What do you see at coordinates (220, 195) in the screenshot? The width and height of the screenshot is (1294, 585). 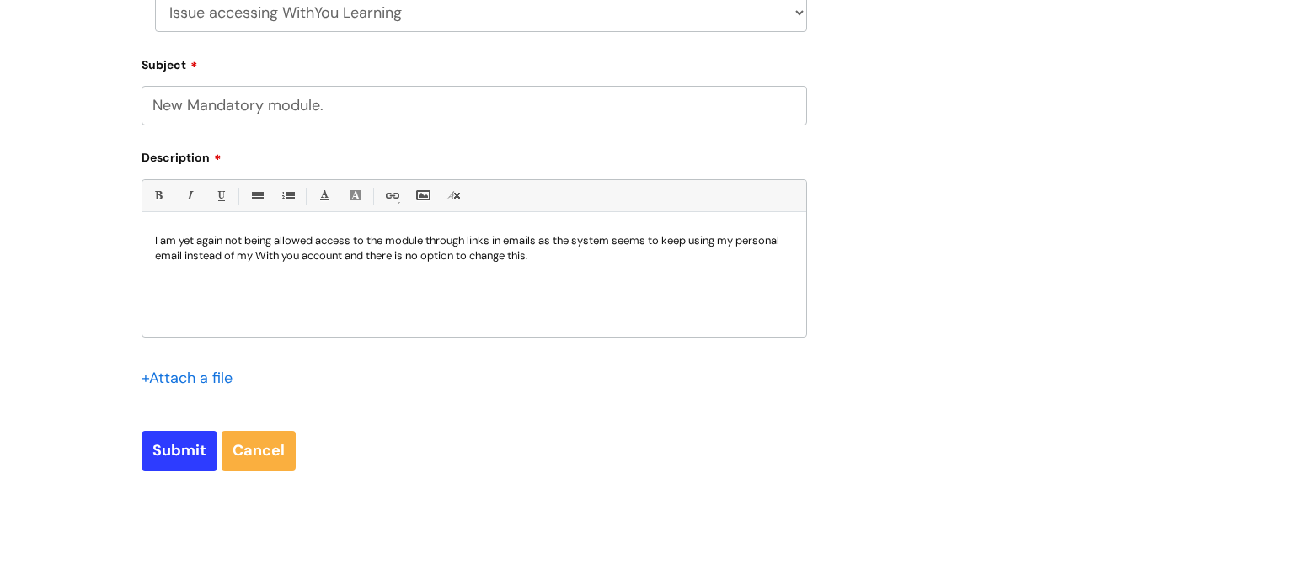 I see `a: Underline(Ctrl-U)` at bounding box center [220, 195].